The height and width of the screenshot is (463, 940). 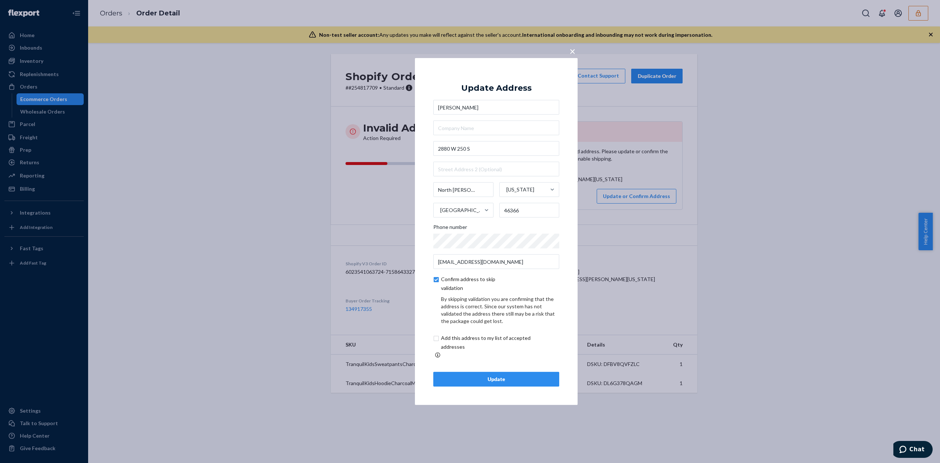 What do you see at coordinates (23, 8) in the screenshot?
I see `span: Chat` at bounding box center [23, 8].